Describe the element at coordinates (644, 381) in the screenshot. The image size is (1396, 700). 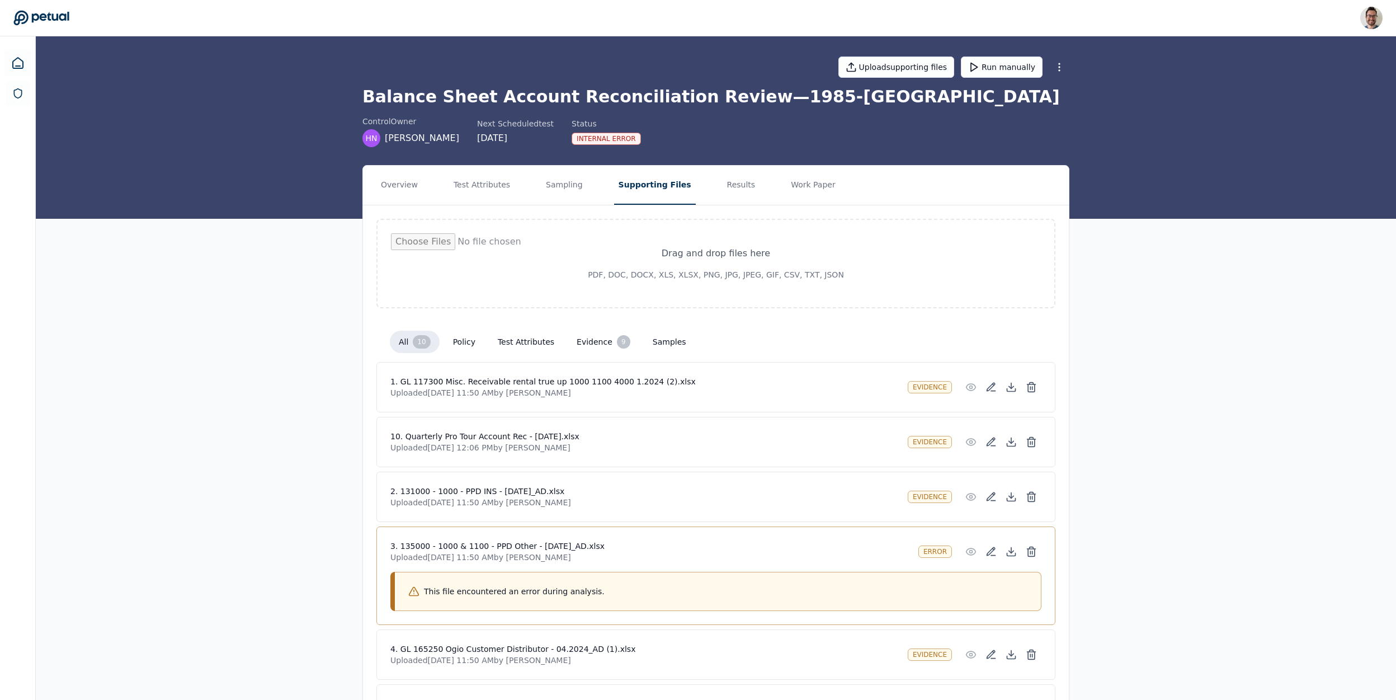
I see `h4: 1. GL 117300 Misc. Receivable rental true up 1000 1100 4000 1.2024 (2).xlsx` at that location.